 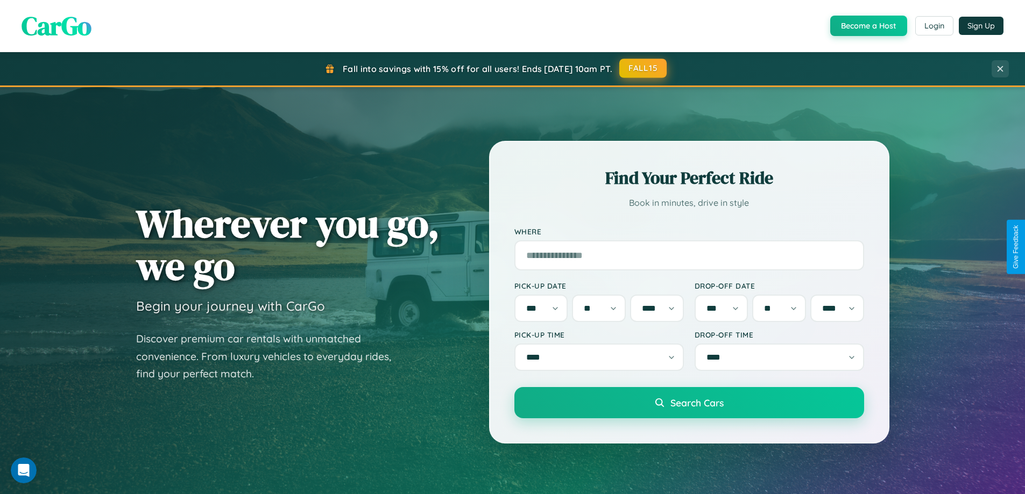 I want to click on button: FALL15, so click(x=643, y=68).